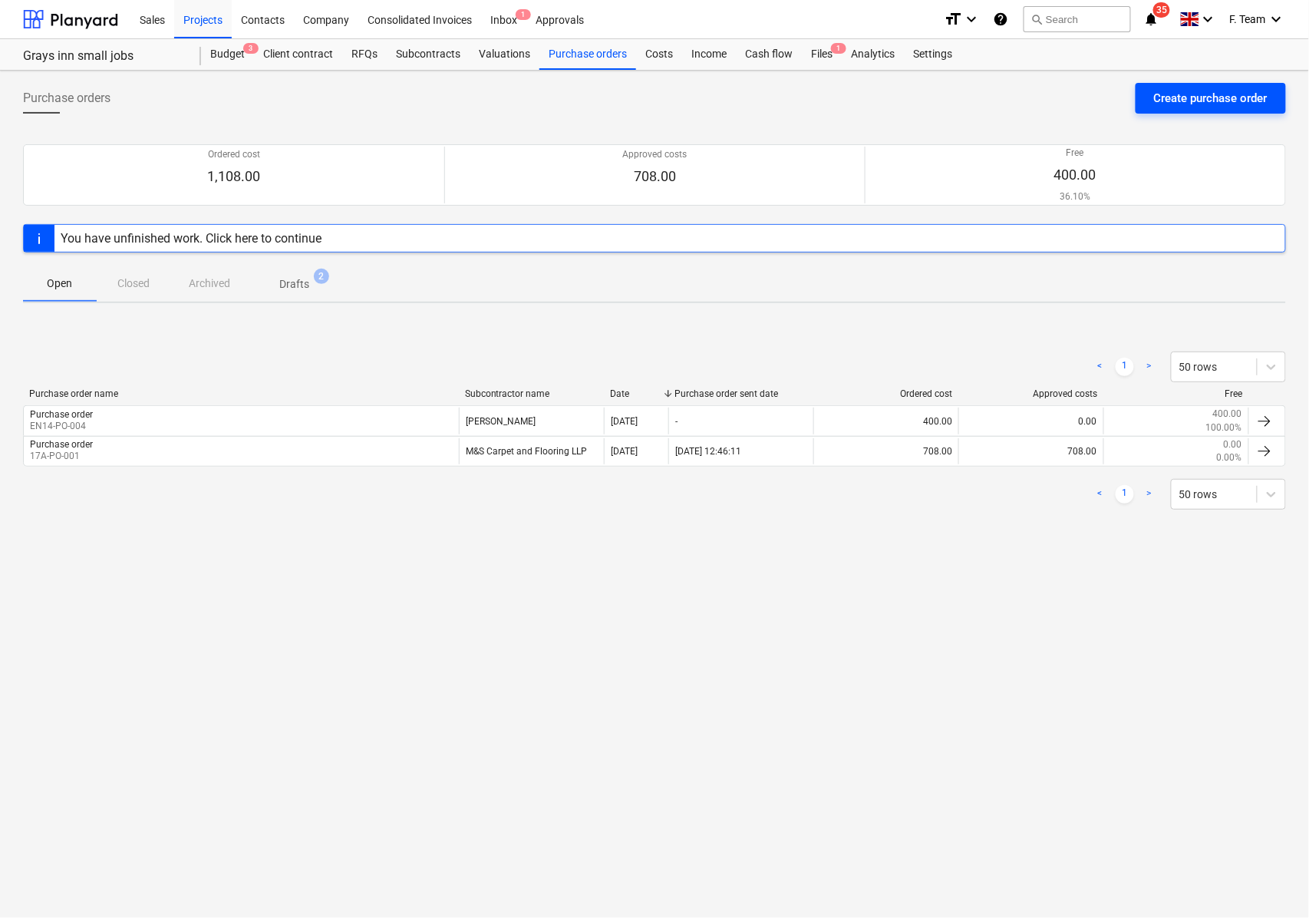  What do you see at coordinates (428, 54) in the screenshot?
I see `a: Subcontracts` at bounding box center [428, 54].